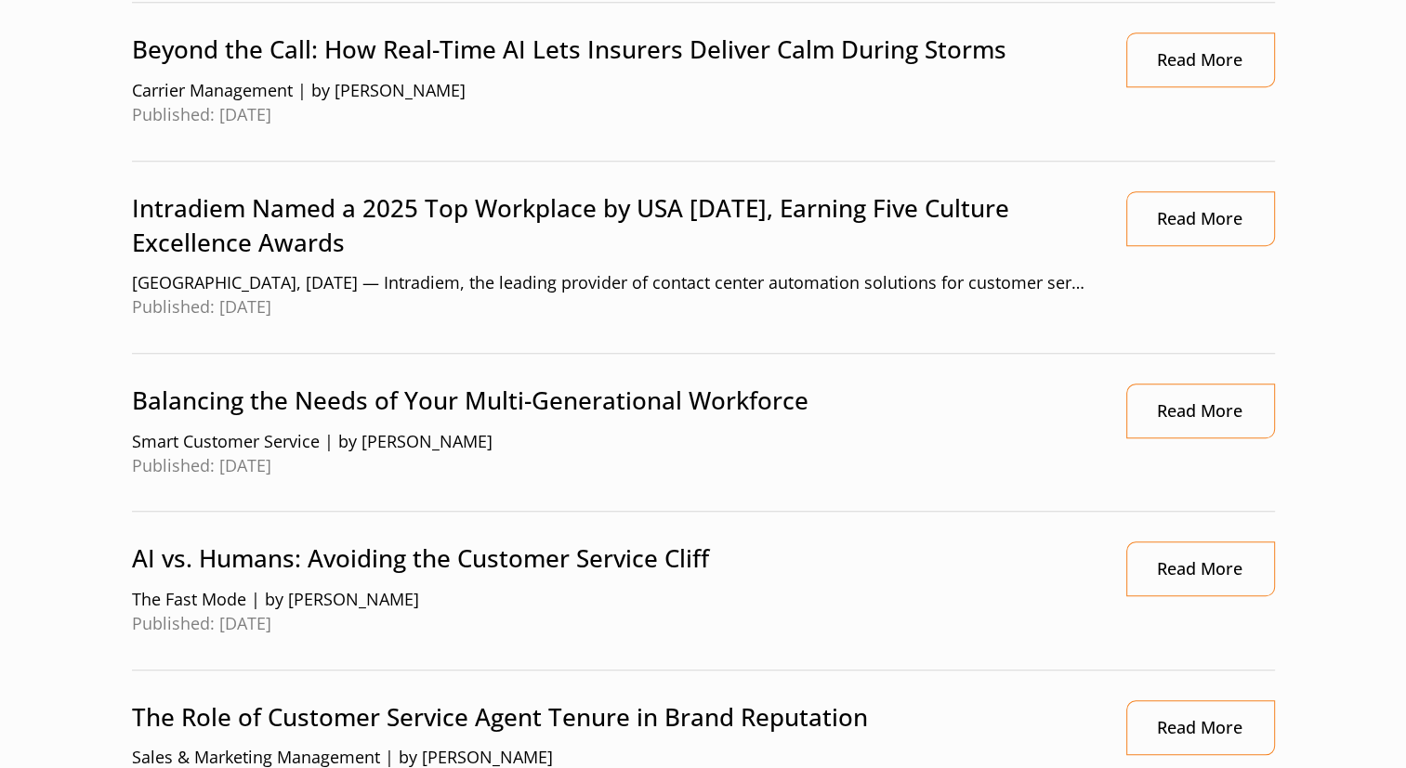 This screenshot has width=1406, height=768. What do you see at coordinates (609, 49) in the screenshot?
I see `p: Beyond the Call: How Real-Time AI Lets Insurers Deliver Calm During Storms` at bounding box center [609, 49].